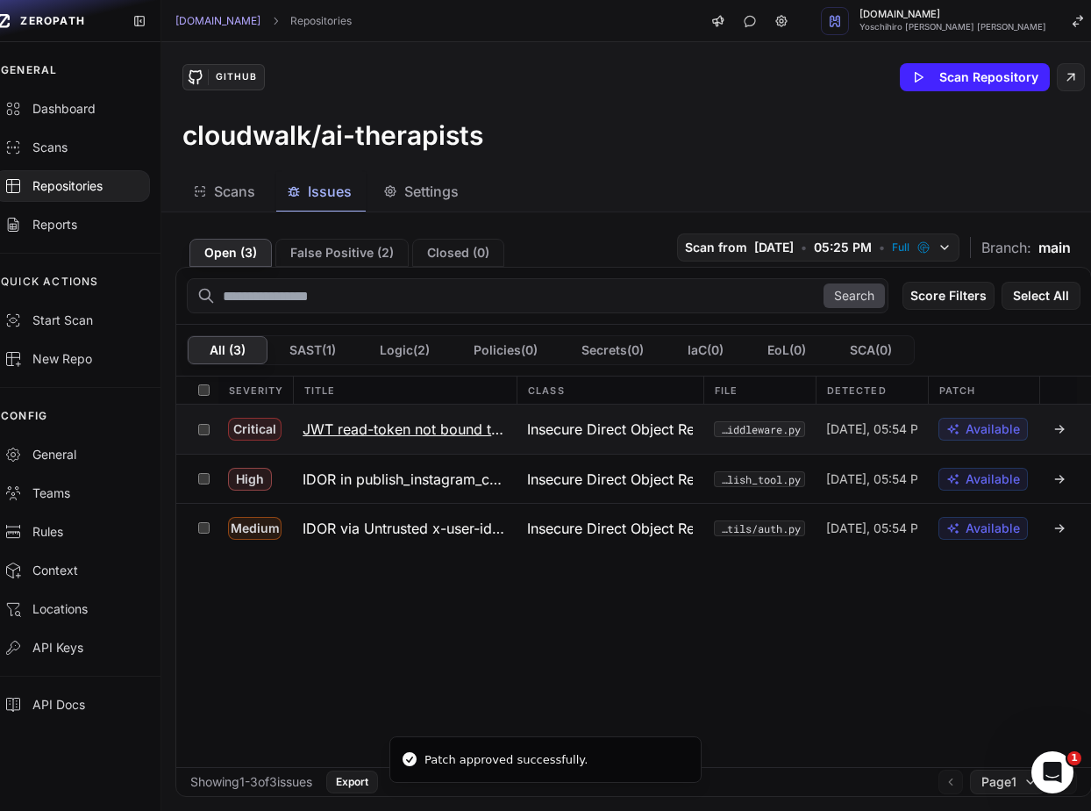  What do you see at coordinates (352, 782) in the screenshot?
I see `button: Export` at bounding box center [352, 782].